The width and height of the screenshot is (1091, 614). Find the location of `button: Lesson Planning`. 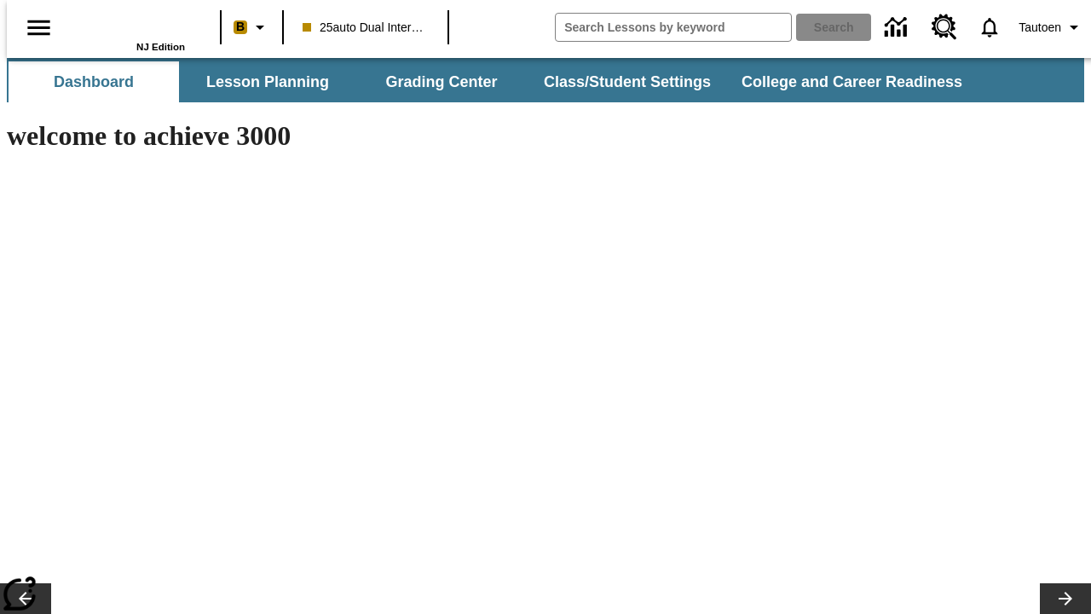

button: Lesson Planning is located at coordinates (268, 82).